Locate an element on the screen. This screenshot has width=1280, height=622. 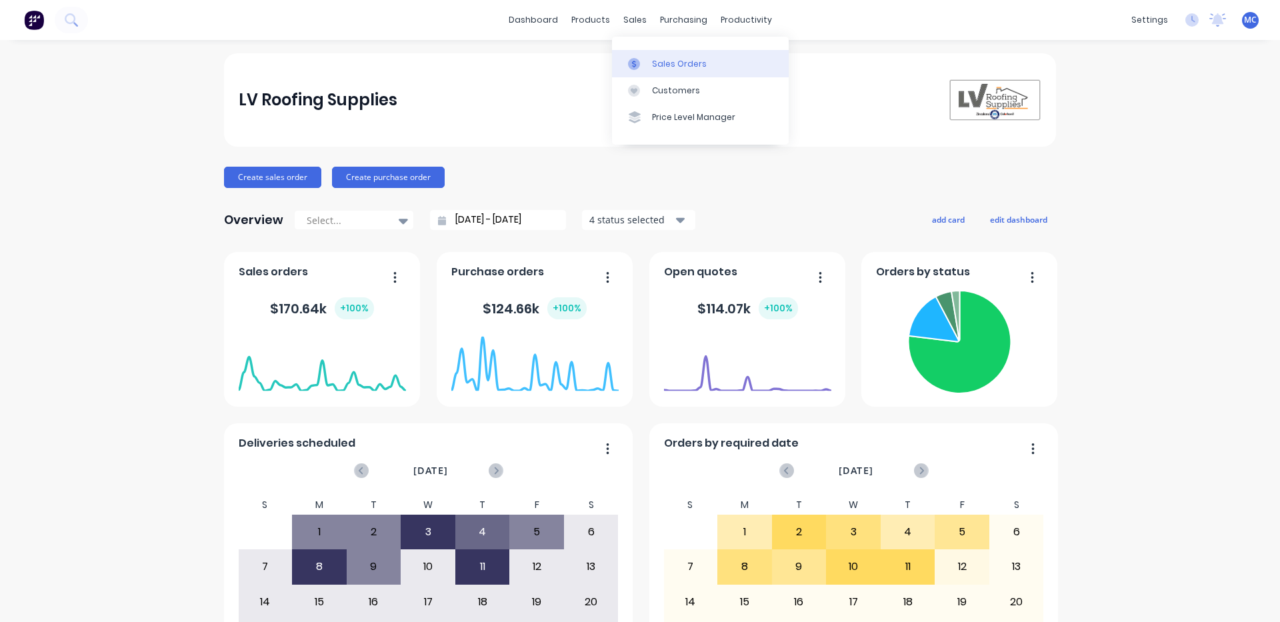
div: productivity is located at coordinates (746, 20).